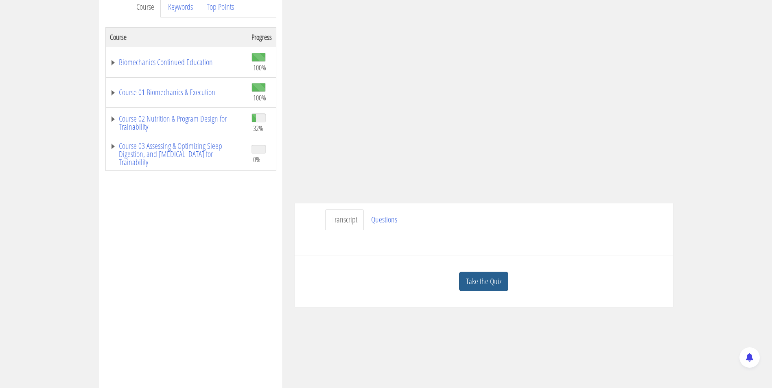 This screenshot has height=388, width=772. I want to click on a: Biomechanics Continued Education, so click(177, 62).